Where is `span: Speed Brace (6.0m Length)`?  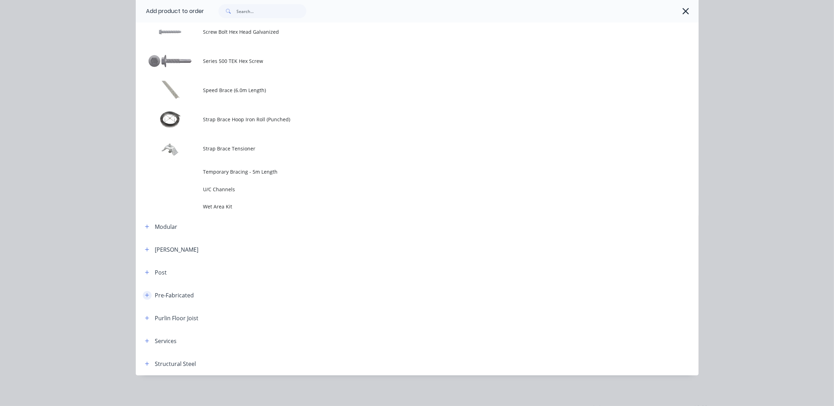 span: Speed Brace (6.0m Length) is located at coordinates (401, 90).